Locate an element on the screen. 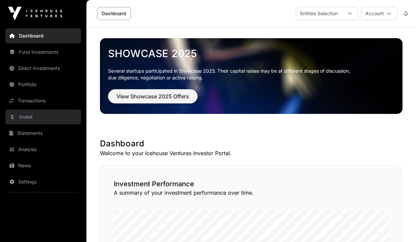 This screenshot has width=416, height=242. img: Icehouse Ventures Logo is located at coordinates (35, 14).